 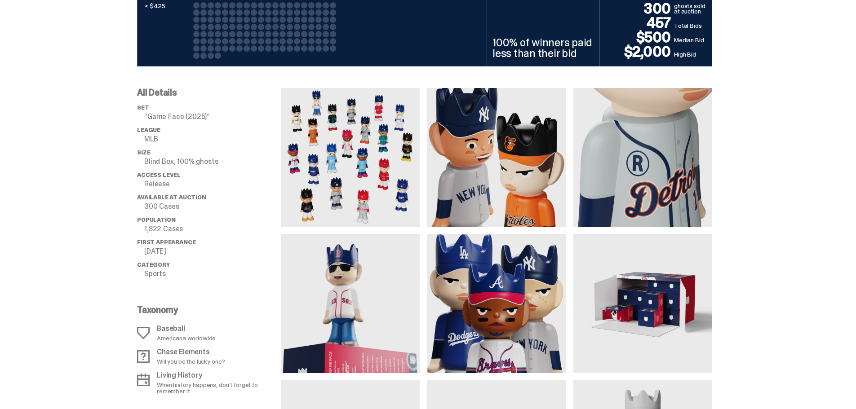 What do you see at coordinates (153, 265) in the screenshot?
I see `span: Category` at bounding box center [153, 265].